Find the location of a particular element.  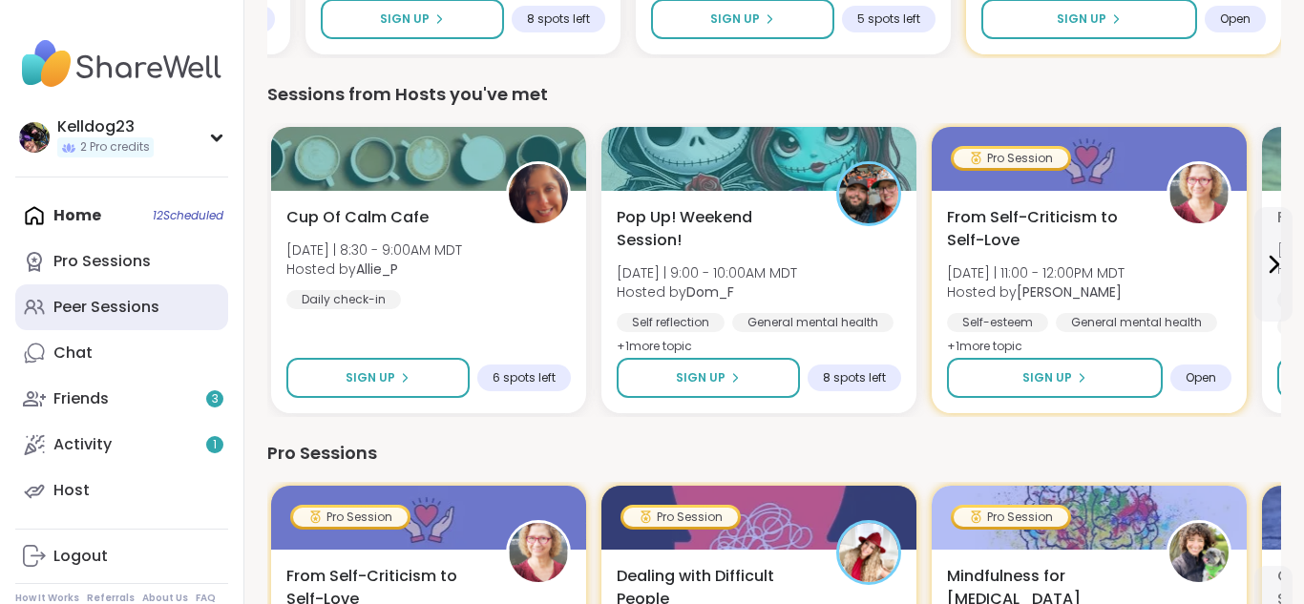

div: Sessions from Hosts you've met is located at coordinates (774, 95).